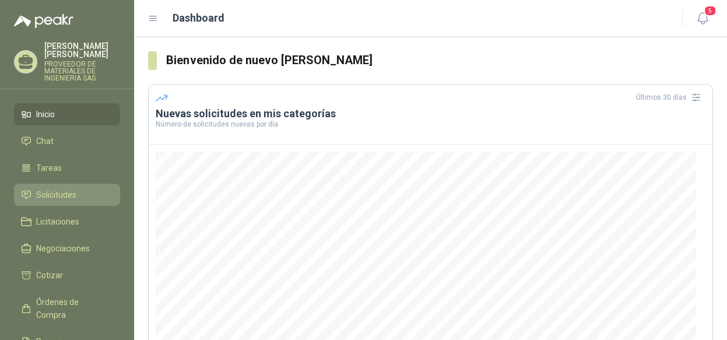  What do you see at coordinates (82, 71) in the screenshot?
I see `p: PROVEEDOR DE MATERIALES DE INGENIERIA SAS` at bounding box center [82, 71].